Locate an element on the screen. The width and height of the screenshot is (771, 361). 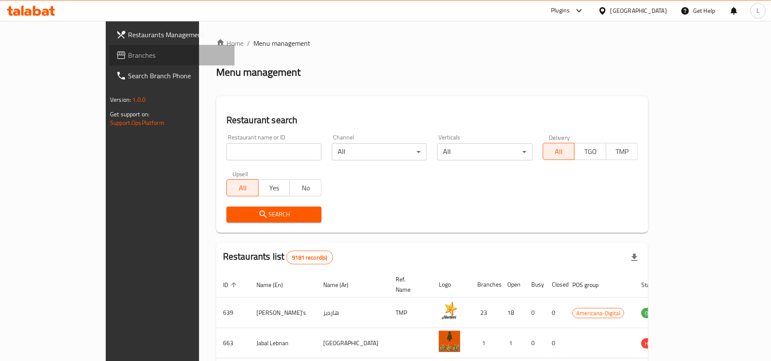
div: Export file is located at coordinates (635, 258).